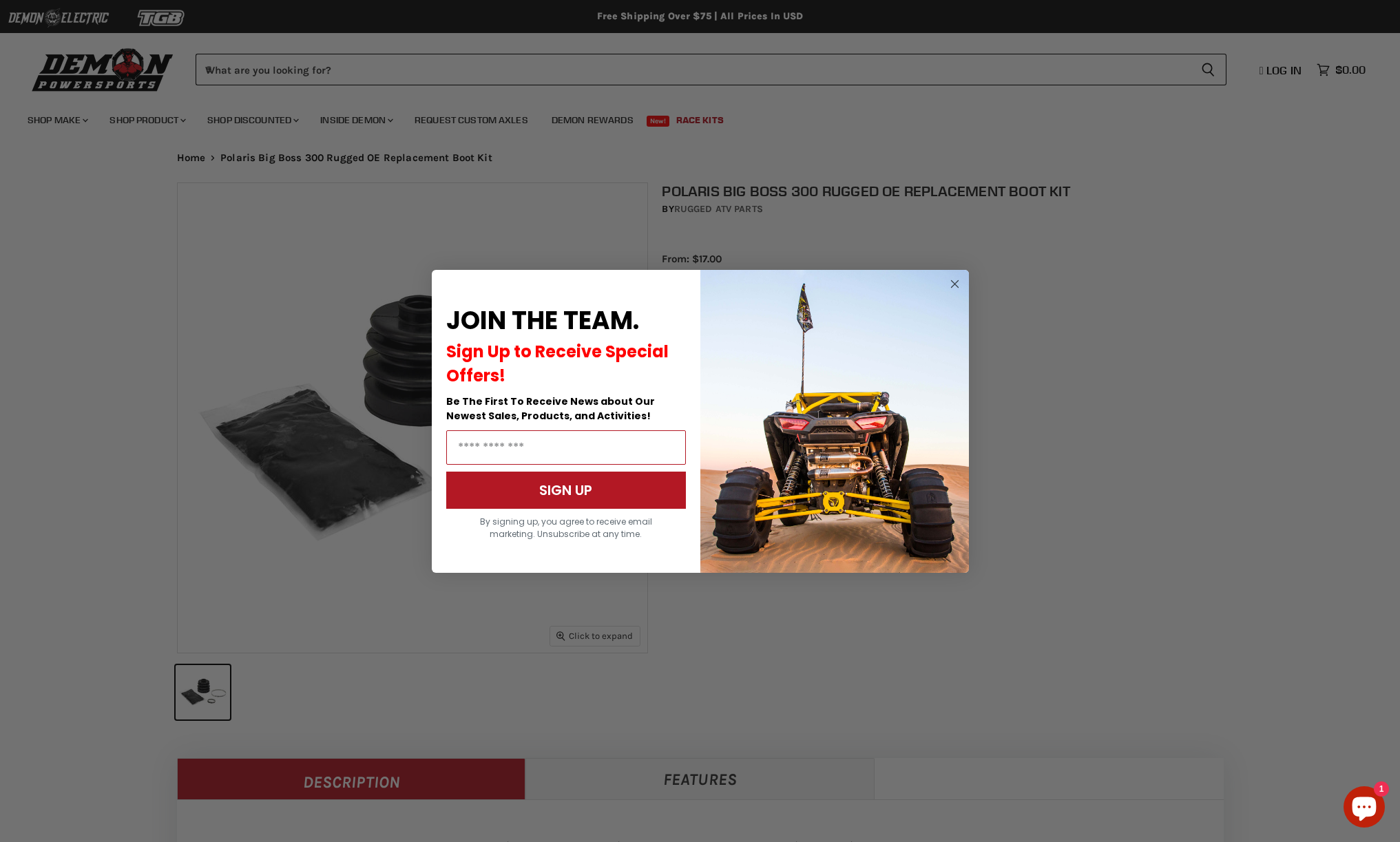 This screenshot has width=1400, height=842. Describe the element at coordinates (566, 528) in the screenshot. I see `span: By signing up, you agree to receive email marketing. Unsubscribe at any time.` at that location.